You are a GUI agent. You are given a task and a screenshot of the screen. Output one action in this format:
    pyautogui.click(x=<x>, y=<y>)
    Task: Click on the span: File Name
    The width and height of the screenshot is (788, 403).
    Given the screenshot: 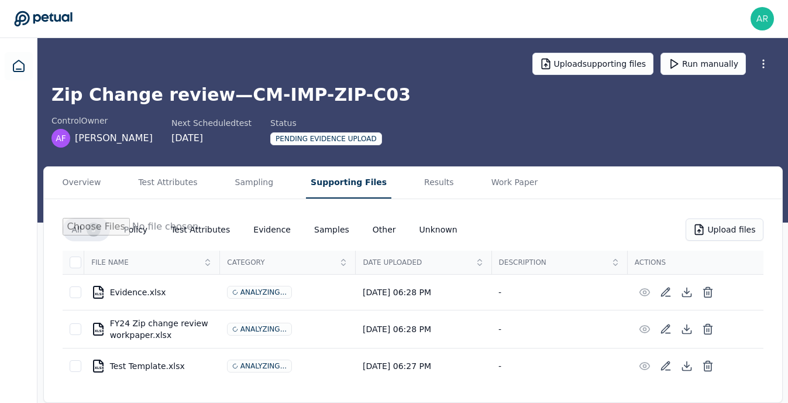 What is the action you would take?
    pyautogui.click(x=145, y=262)
    